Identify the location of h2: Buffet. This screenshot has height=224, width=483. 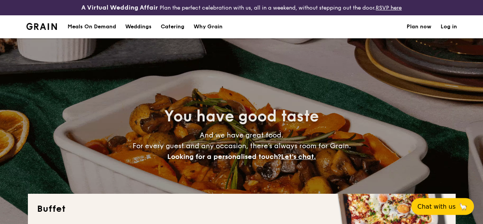
(242, 209).